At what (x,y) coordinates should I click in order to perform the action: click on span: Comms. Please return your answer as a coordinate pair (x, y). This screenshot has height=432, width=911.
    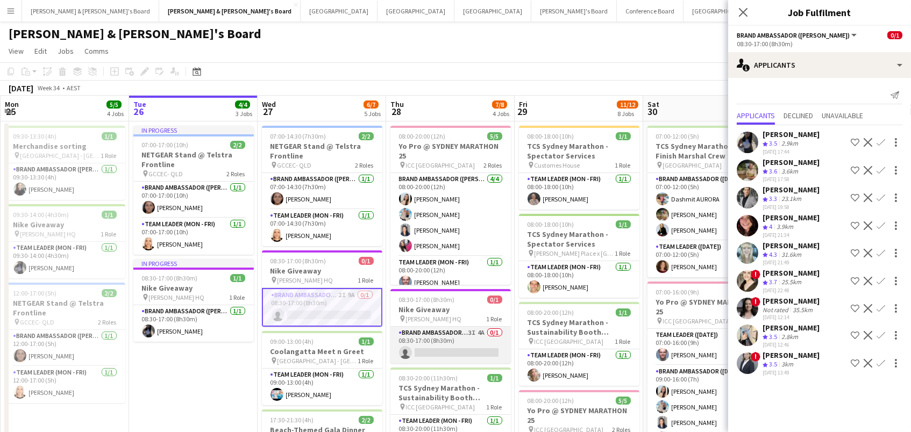
    Looking at the image, I should click on (96, 51).